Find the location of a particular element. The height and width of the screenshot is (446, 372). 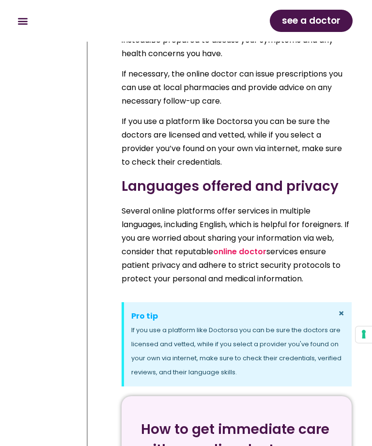

div: Menu Toggle is located at coordinates (22, 21).